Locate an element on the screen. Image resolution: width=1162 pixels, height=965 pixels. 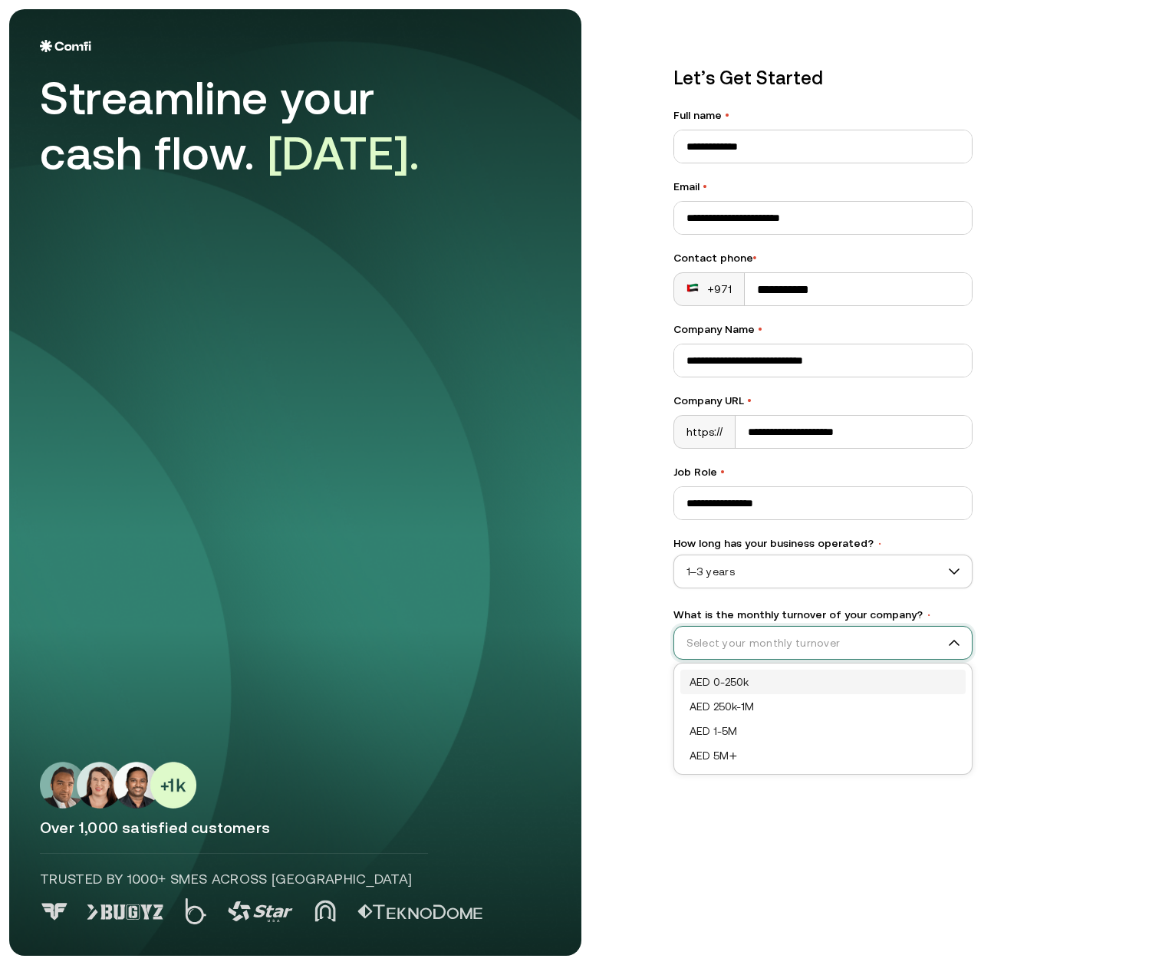
p: Over 1,000 satisfied customers is located at coordinates (295, 828).